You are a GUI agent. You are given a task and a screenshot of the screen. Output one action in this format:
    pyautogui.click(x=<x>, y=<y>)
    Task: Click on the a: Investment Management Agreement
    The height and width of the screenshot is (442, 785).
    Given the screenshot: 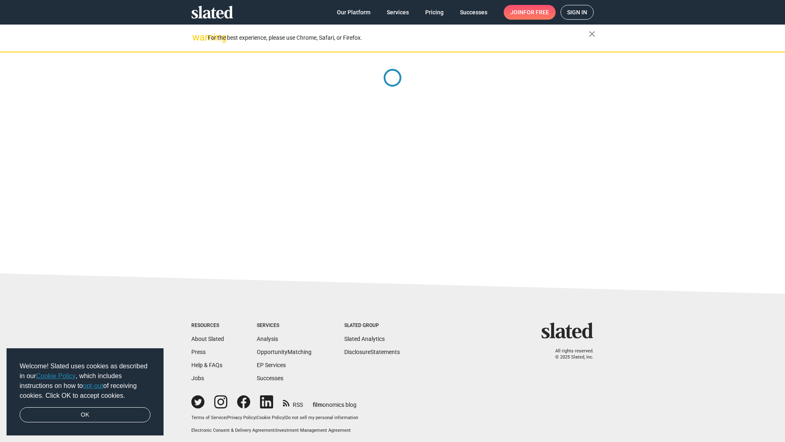 What is the action you would take?
    pyautogui.click(x=313, y=430)
    